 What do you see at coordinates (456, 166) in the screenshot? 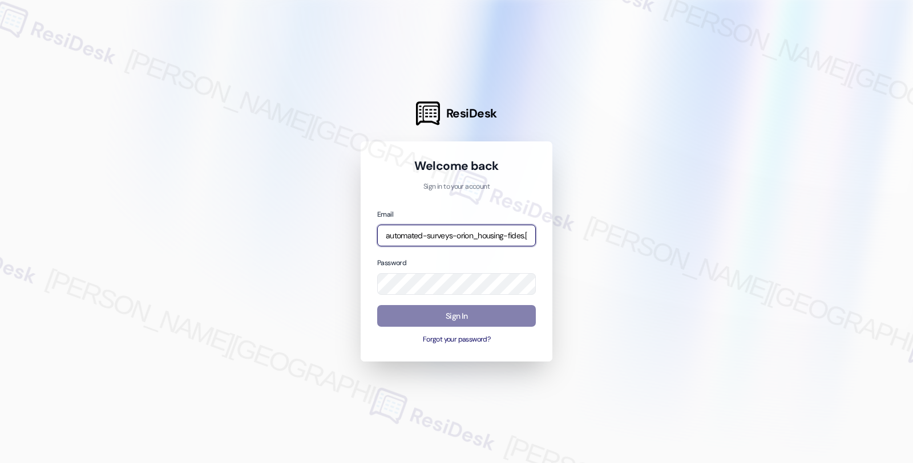
I see `h1: Welcome back` at bounding box center [456, 166].